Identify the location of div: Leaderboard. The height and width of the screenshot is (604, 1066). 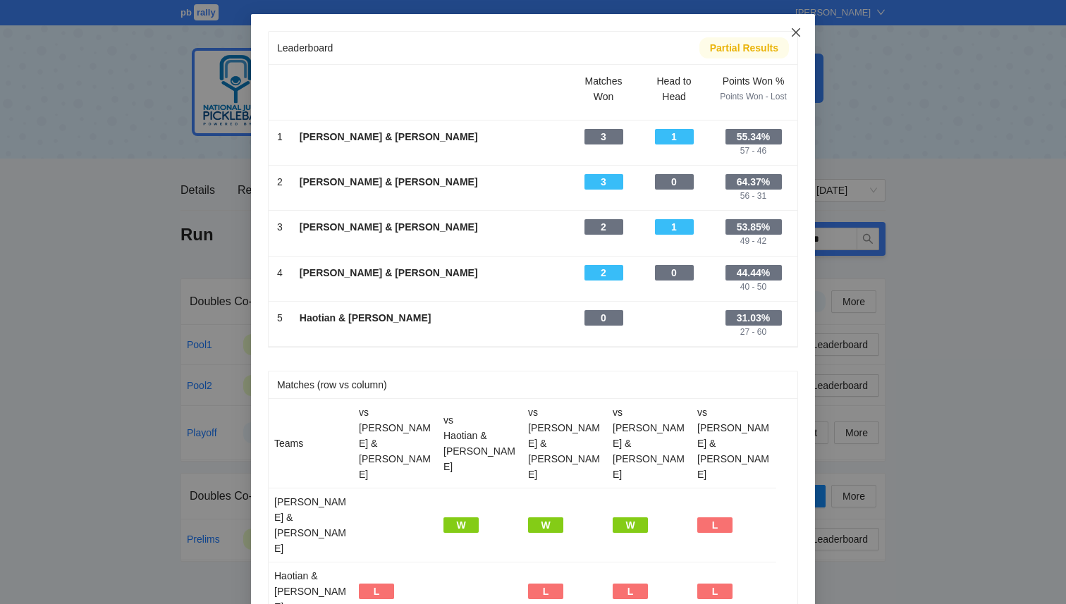
(488, 48).